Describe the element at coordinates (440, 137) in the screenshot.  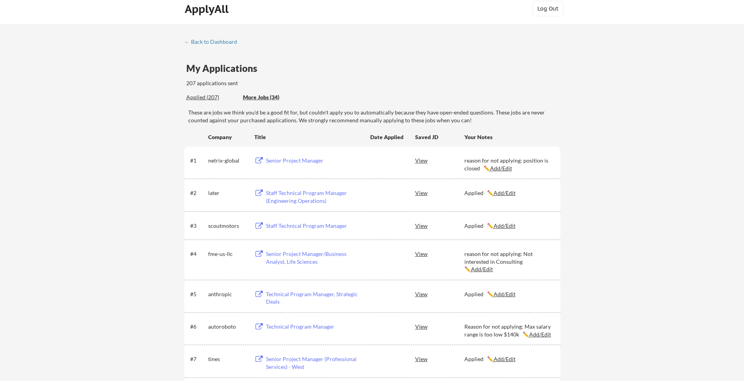
I see `div: Saved JD` at that location.